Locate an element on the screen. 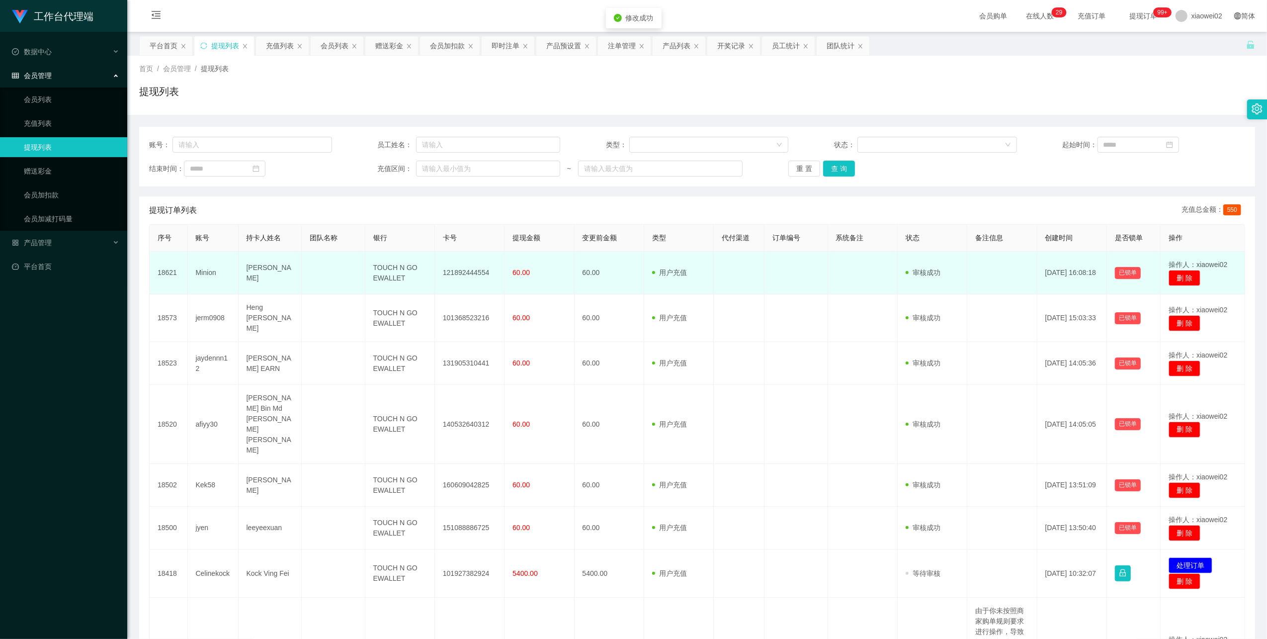 The height and width of the screenshot is (639, 1267). span: 代付渠道 is located at coordinates (736, 238).